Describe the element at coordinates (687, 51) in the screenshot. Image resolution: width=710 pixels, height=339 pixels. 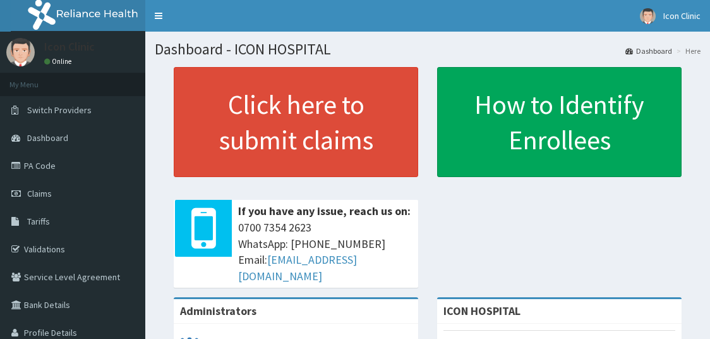
I see `li: Here` at that location.